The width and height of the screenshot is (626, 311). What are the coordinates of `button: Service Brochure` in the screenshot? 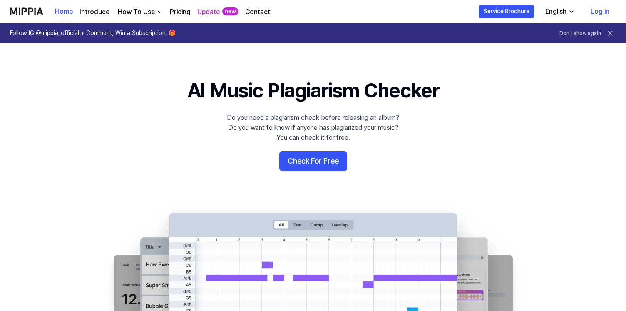 It's located at (506, 12).